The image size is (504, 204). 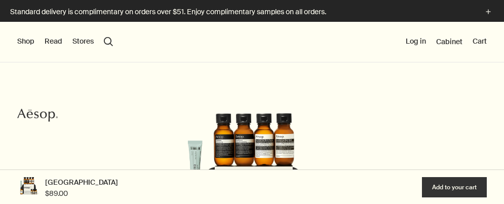 I want to click on button: Open search, so click(x=108, y=42).